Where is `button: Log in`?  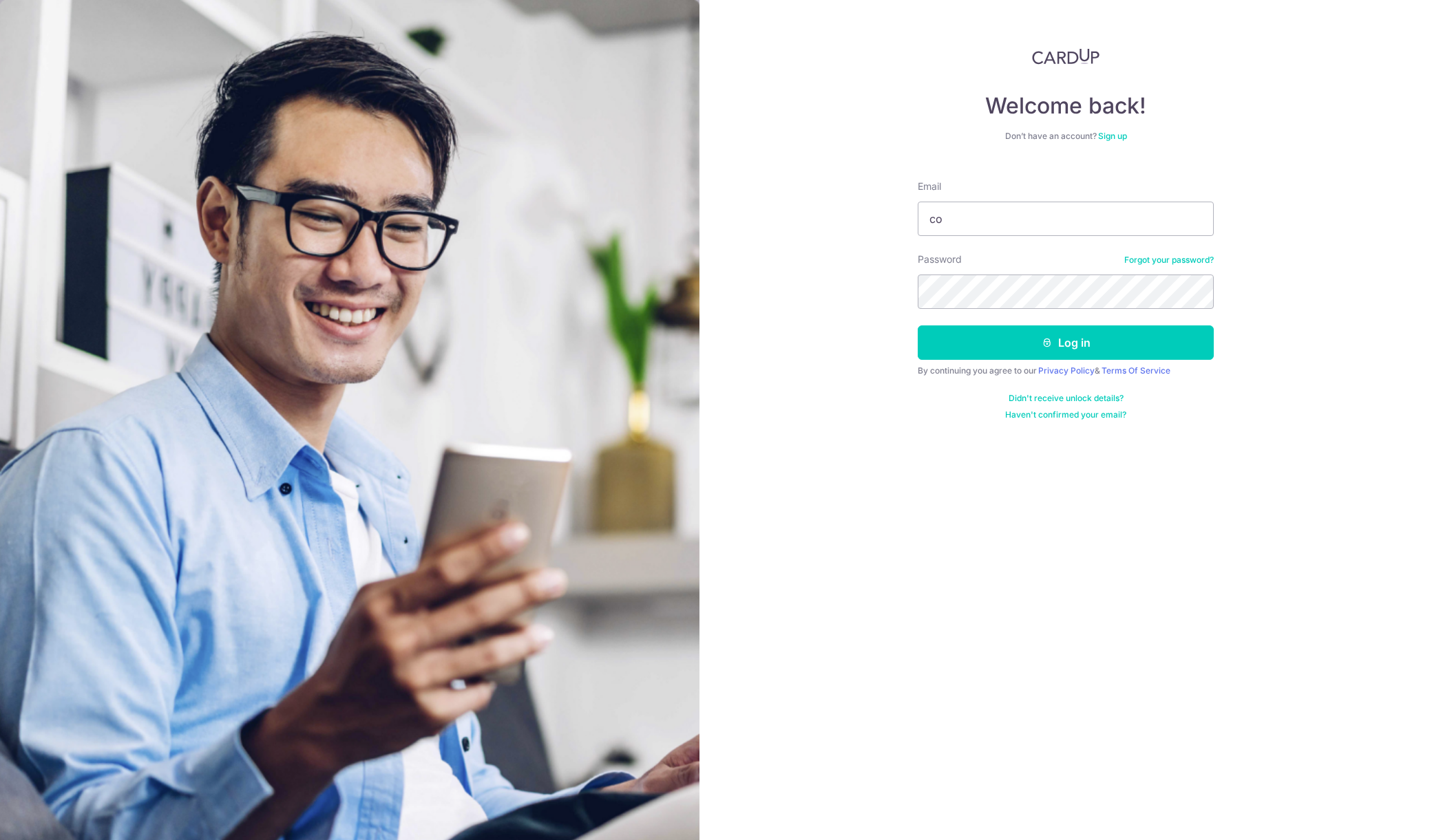
button: Log in is located at coordinates (1065, 343).